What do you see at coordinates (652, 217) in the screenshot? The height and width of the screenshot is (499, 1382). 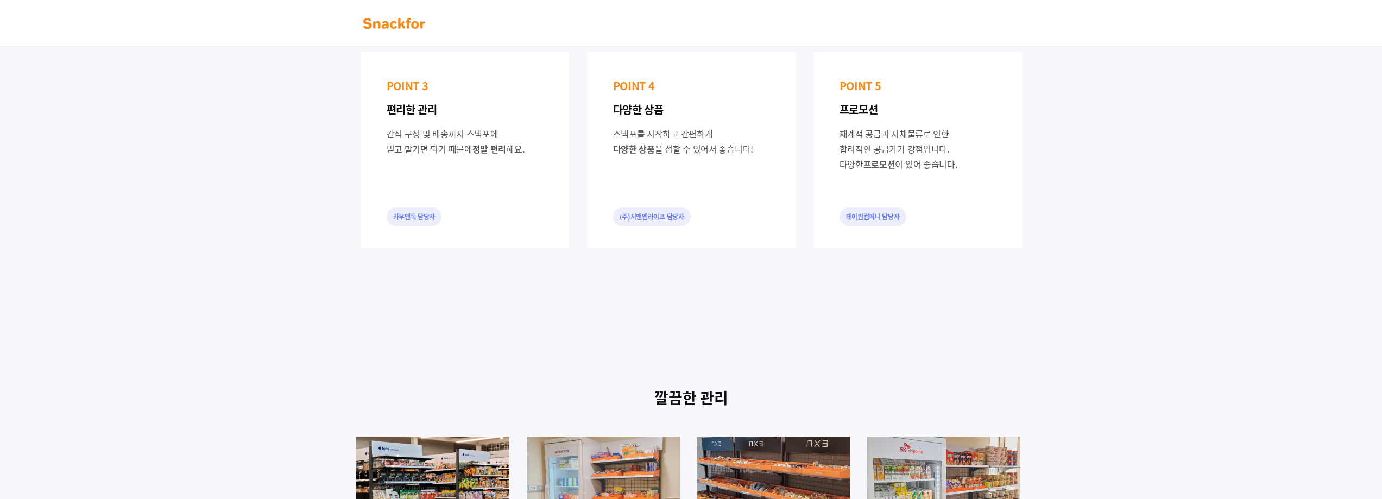 I see `div: (주)지앤엠라이프 담당자` at bounding box center [652, 217].